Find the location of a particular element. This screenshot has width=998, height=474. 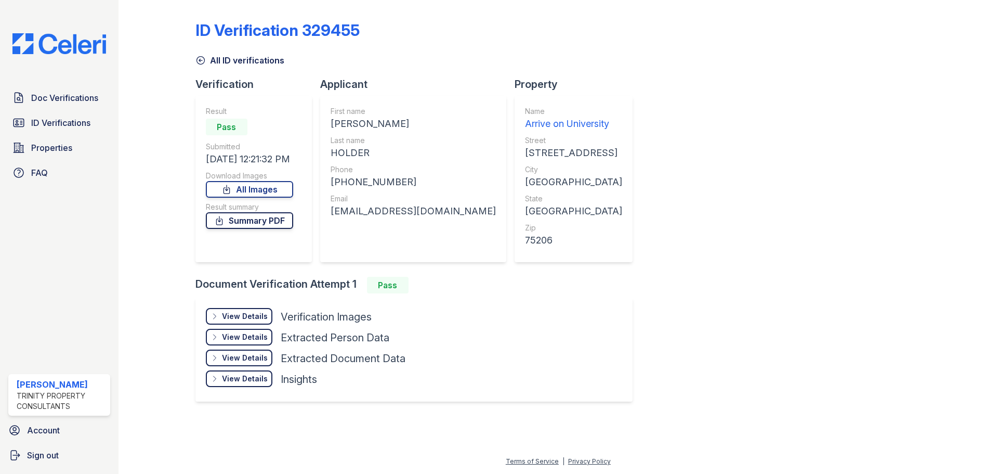

div: Result is located at coordinates (250, 111).